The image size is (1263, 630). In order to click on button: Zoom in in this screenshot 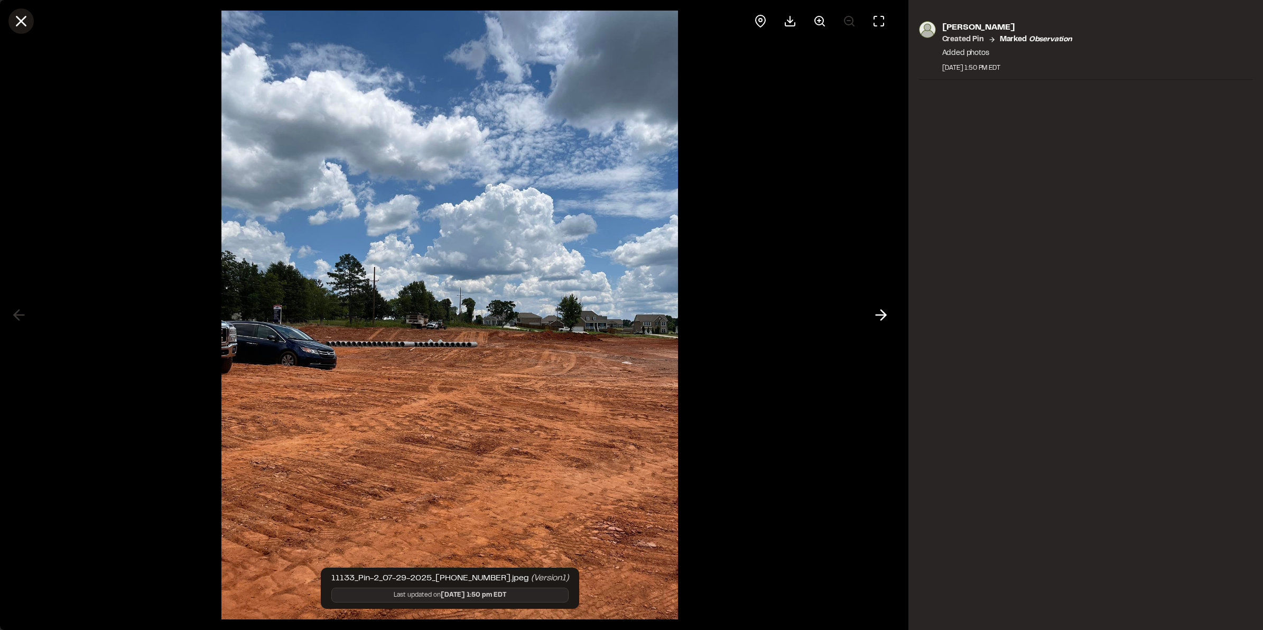, I will do `click(819, 21)`.